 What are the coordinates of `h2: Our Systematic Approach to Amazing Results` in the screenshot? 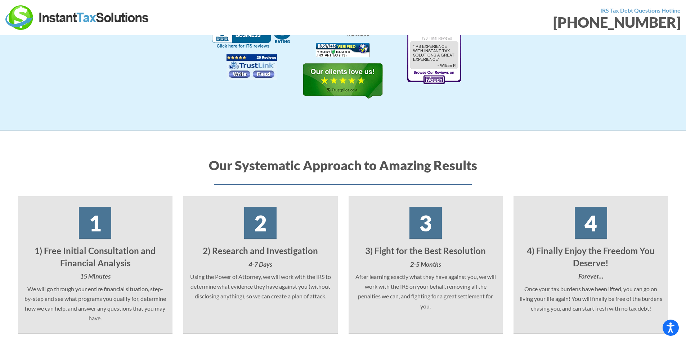 It's located at (343, 171).